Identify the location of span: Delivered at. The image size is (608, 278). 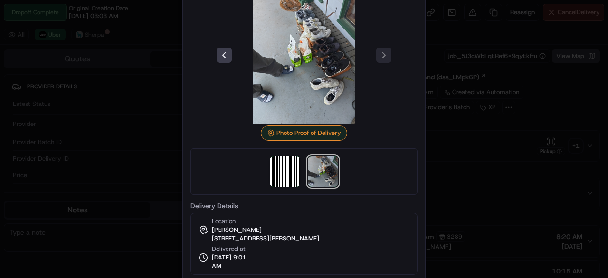
(234, 249).